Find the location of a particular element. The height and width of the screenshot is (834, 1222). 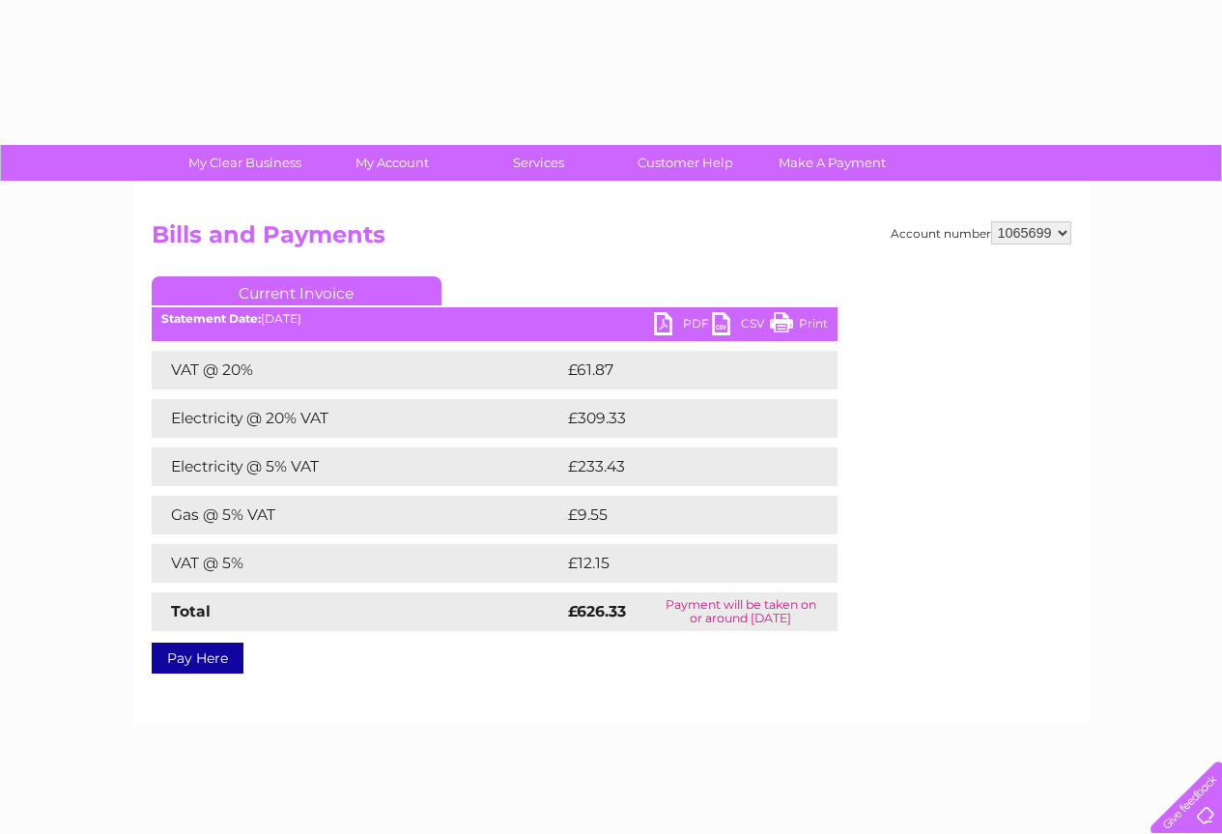

a: Services is located at coordinates (538, 162).